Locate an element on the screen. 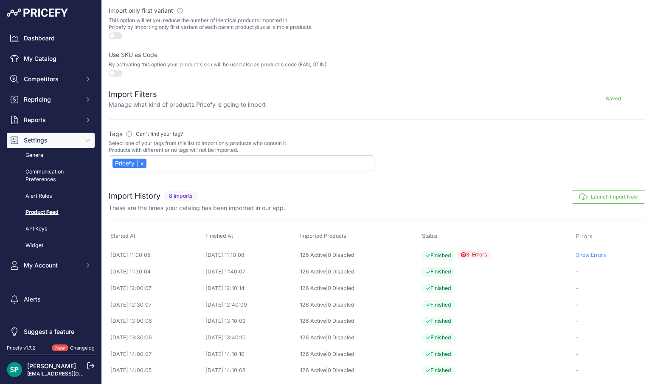 The height and width of the screenshot is (384, 652). span: Repricing is located at coordinates (51, 99).